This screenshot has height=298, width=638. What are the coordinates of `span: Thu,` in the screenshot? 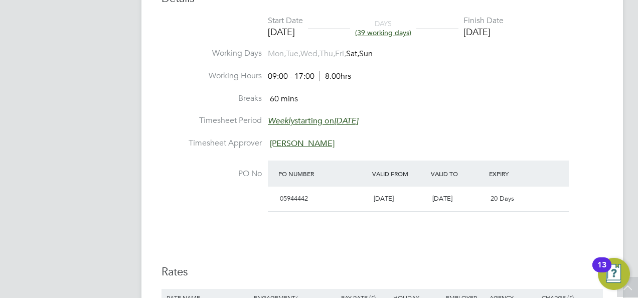 It's located at (327, 54).